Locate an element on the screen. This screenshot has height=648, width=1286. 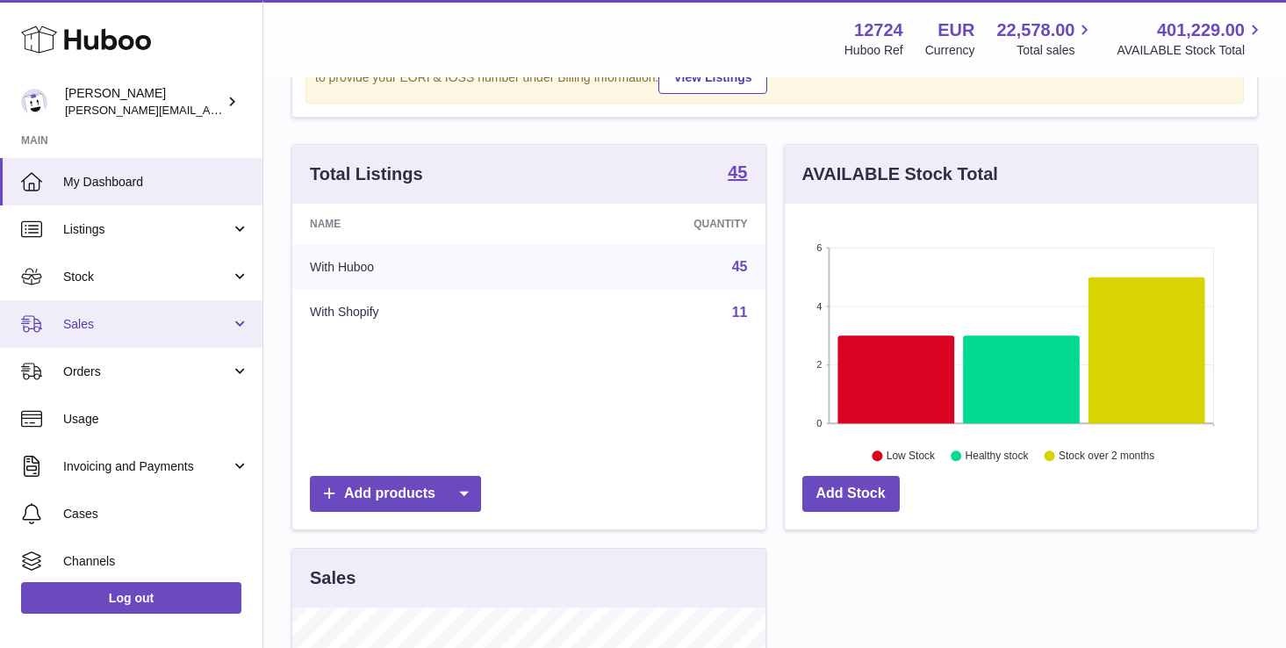
span: AVAILABLE Stock Total is located at coordinates (1190, 50).